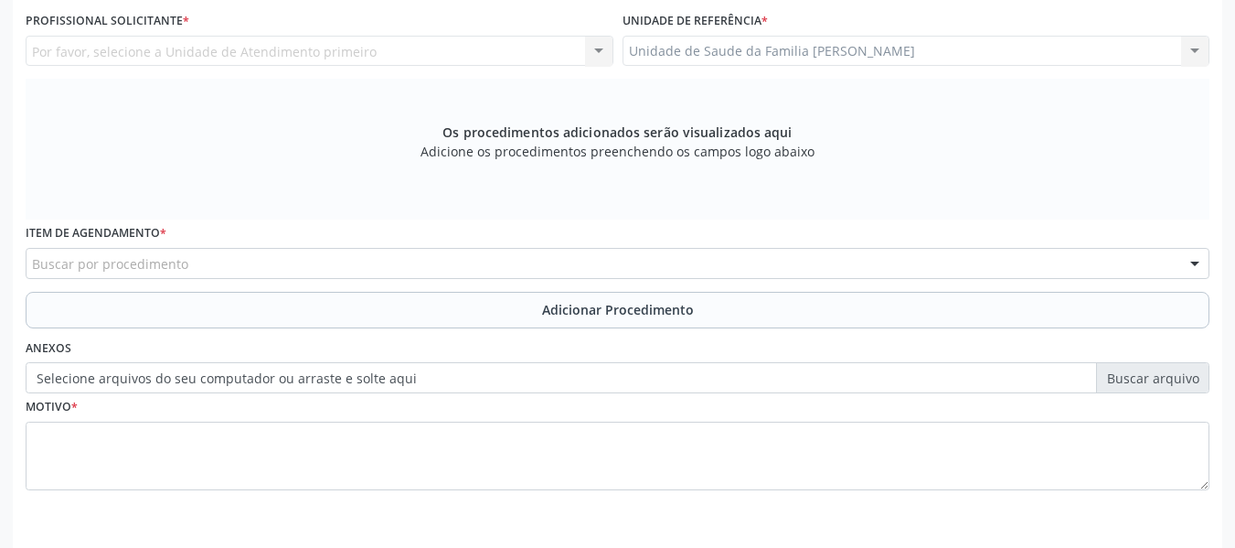 The image size is (1235, 548). What do you see at coordinates (617, 310) in the screenshot?
I see `button: Adicionar Procedimento` at bounding box center [617, 310].